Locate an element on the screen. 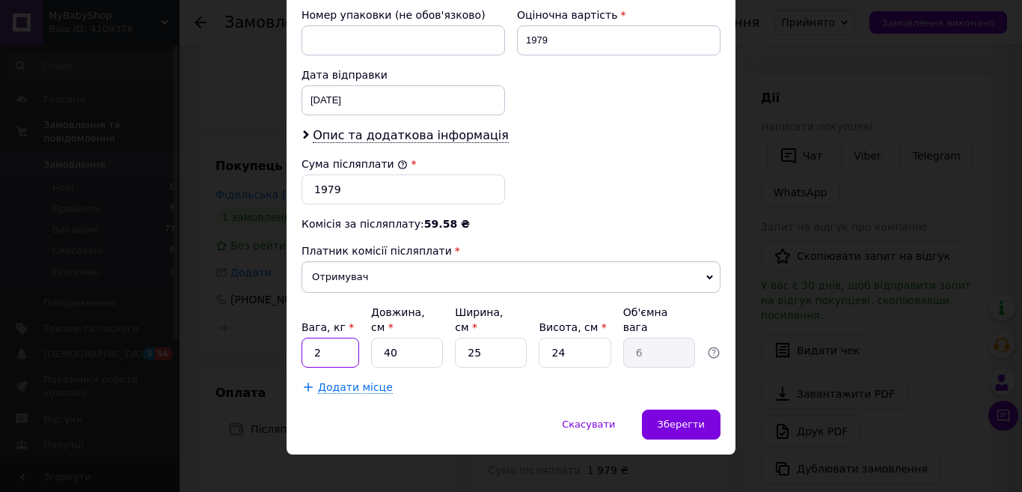 The height and width of the screenshot is (492, 1022). span: Скасувати is located at coordinates (588, 424).